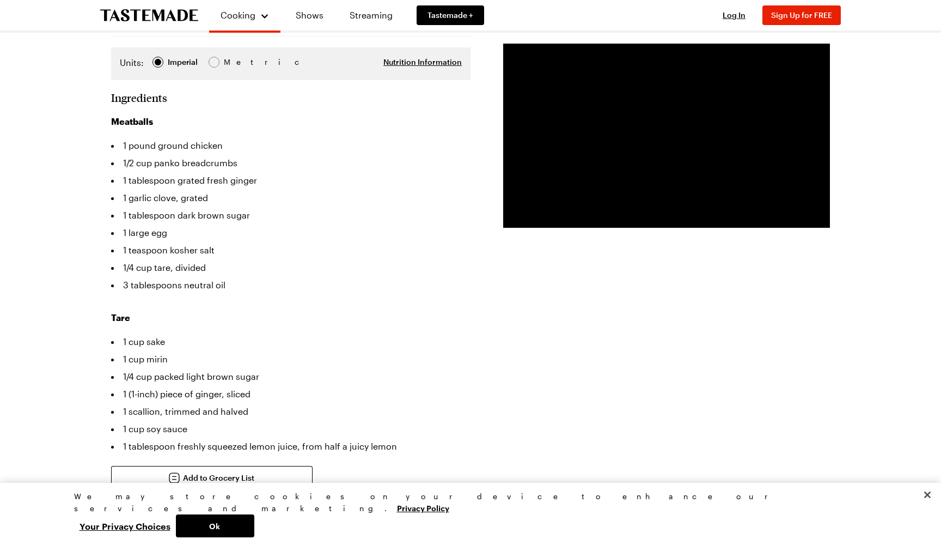 The image size is (941, 545). I want to click on button: Nutrition Information, so click(423, 62).